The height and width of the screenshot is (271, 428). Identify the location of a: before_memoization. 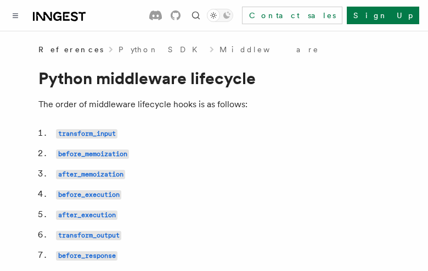
(92, 153).